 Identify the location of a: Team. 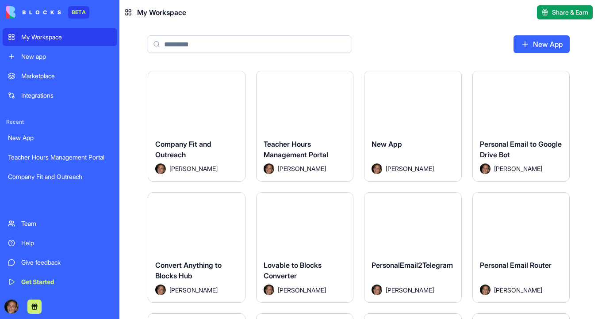
(60, 224).